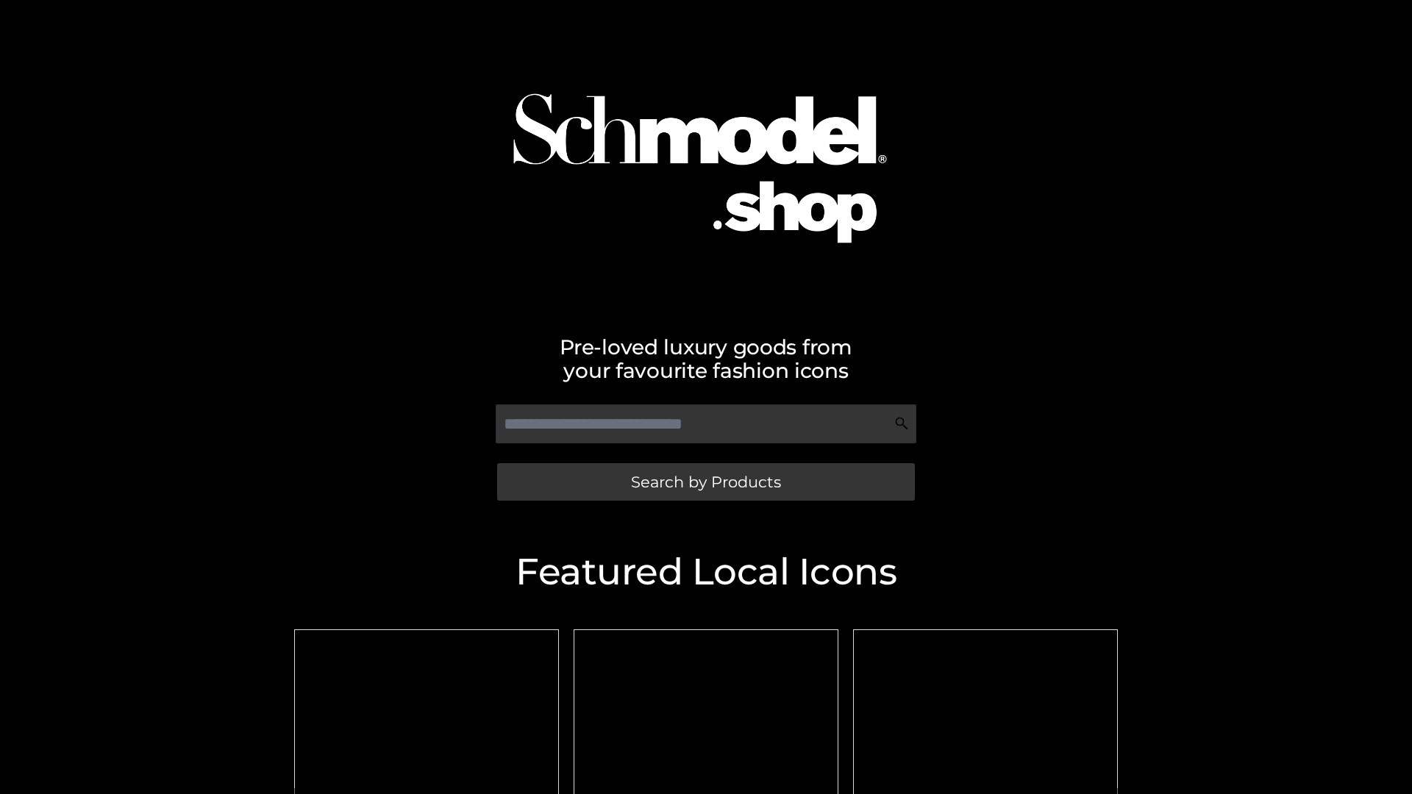 The width and height of the screenshot is (1412, 794). I want to click on a: Search by Products, so click(706, 482).